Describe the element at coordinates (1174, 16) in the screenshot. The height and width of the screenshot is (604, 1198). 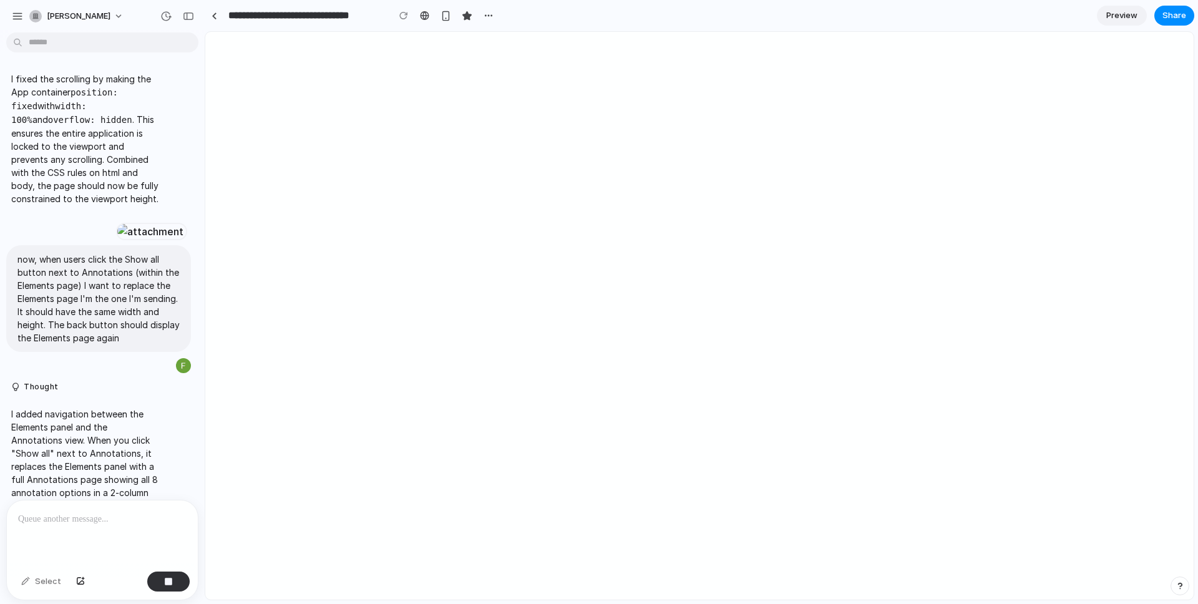
I see `span: Share` at that location.